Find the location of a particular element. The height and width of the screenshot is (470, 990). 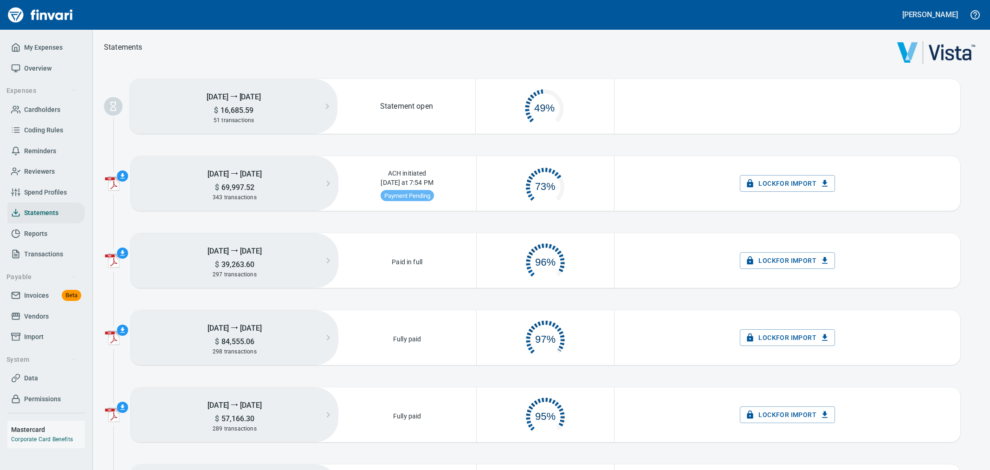

img: Finvari is located at coordinates (40, 15).